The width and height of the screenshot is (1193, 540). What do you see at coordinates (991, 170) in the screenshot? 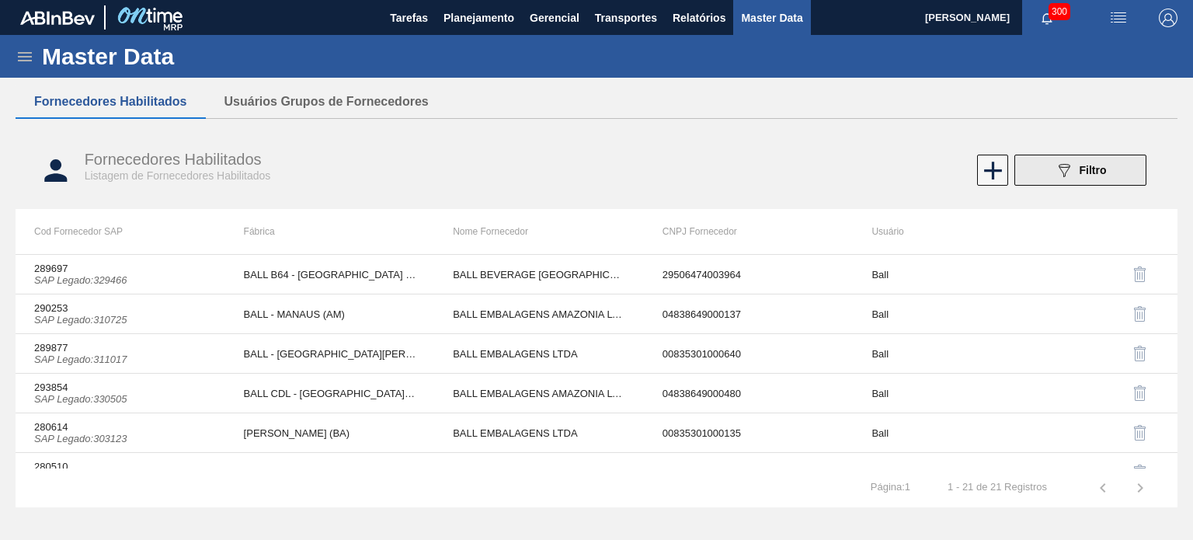
I see `div: Novo Fornecedor` at bounding box center [991, 170].